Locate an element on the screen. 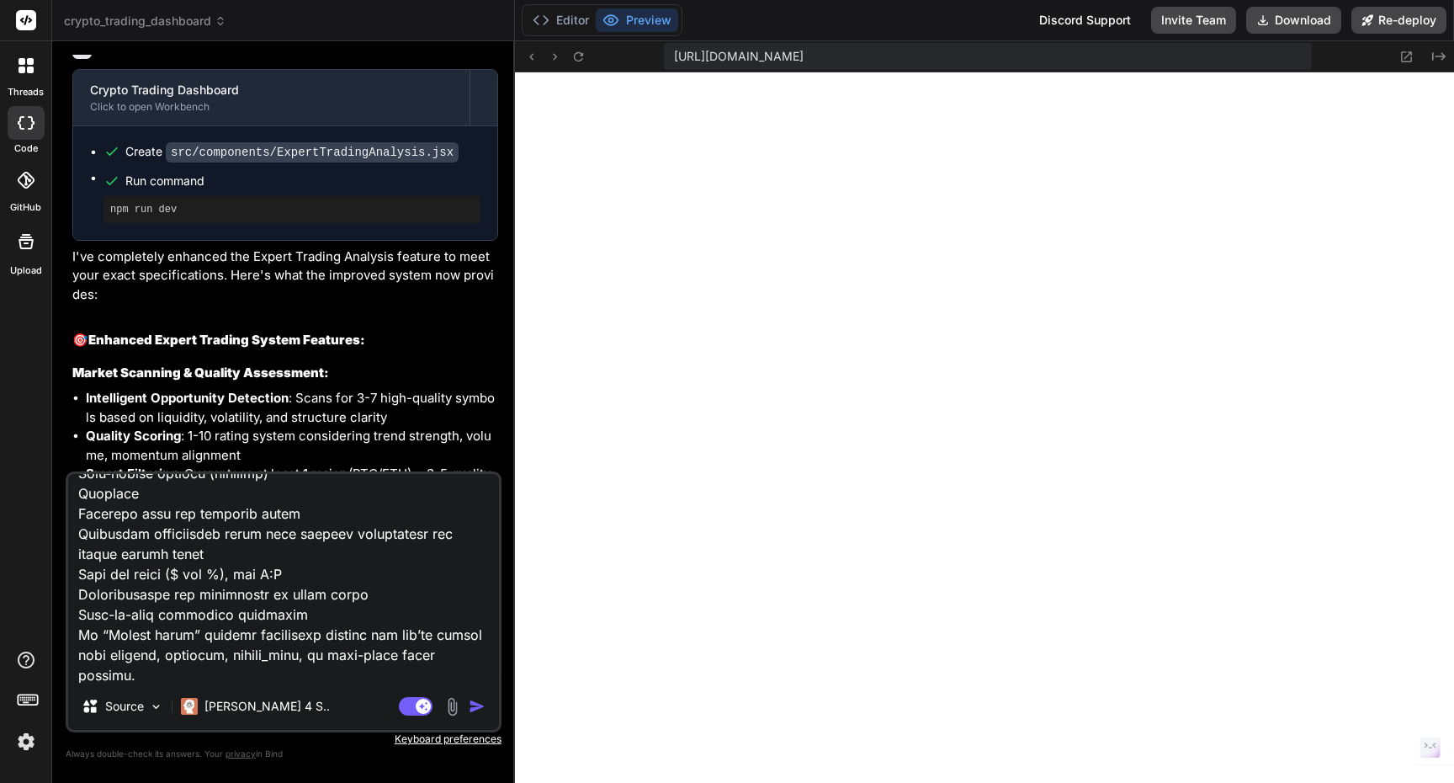 Image resolution: width=1454 pixels, height=783 pixels. p: I've completely enhanced the Expert Trading Analysis feature to meet your exact specifications. H... is located at coordinates (285, 276).